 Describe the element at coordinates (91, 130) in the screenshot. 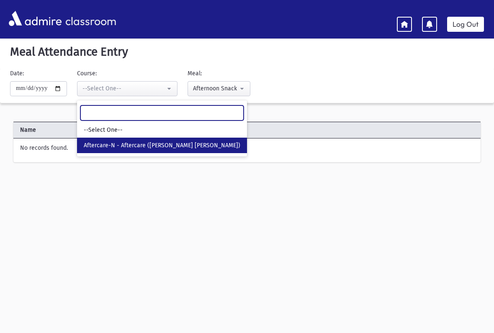

I see `span: Name` at that location.